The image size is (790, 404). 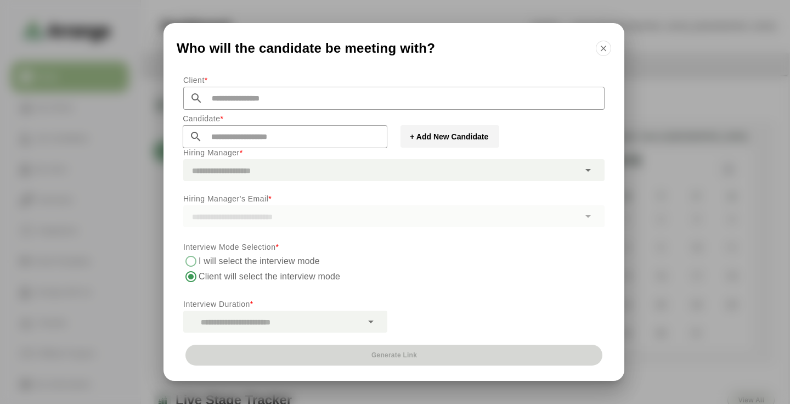 What do you see at coordinates (449, 137) in the screenshot?
I see `span: + Add New Candidate` at bounding box center [449, 137].